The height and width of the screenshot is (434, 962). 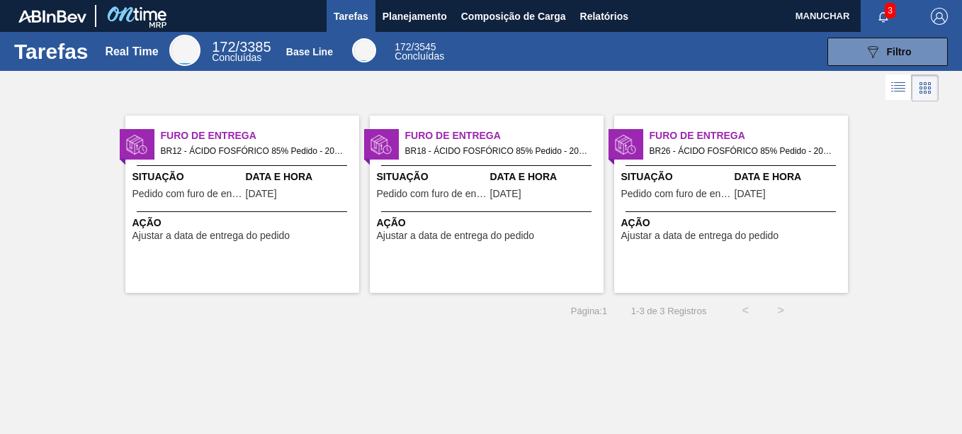 What do you see at coordinates (899, 52) in the screenshot?
I see `span: Filtro` at bounding box center [899, 52].